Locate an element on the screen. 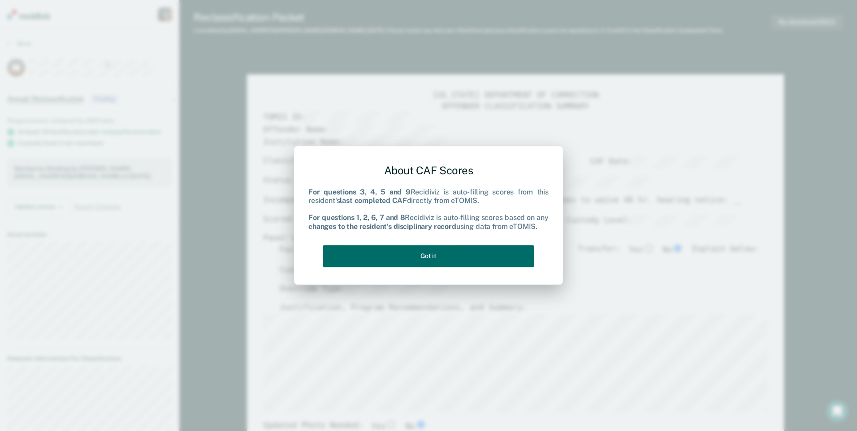 This screenshot has width=857, height=431. div: About CAF Scores is located at coordinates (429, 170).